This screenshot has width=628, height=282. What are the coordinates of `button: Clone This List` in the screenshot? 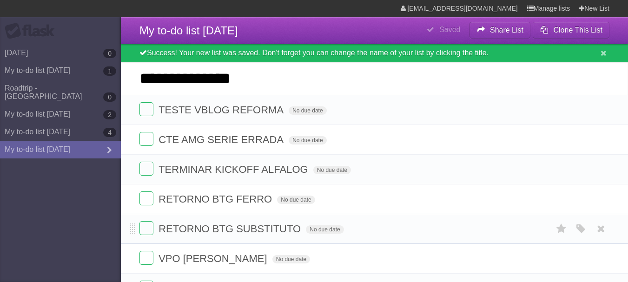 It's located at (571, 30).